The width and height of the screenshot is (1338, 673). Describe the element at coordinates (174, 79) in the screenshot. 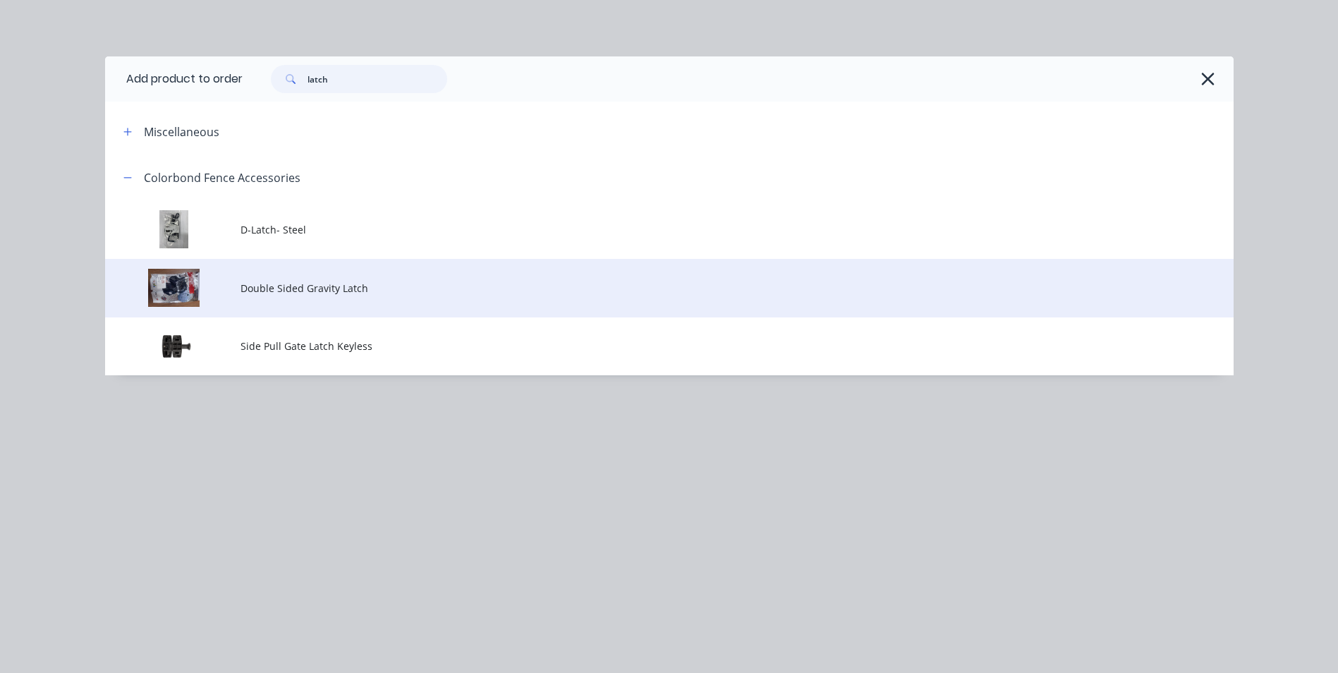

I see `div: Add product to order` at that location.